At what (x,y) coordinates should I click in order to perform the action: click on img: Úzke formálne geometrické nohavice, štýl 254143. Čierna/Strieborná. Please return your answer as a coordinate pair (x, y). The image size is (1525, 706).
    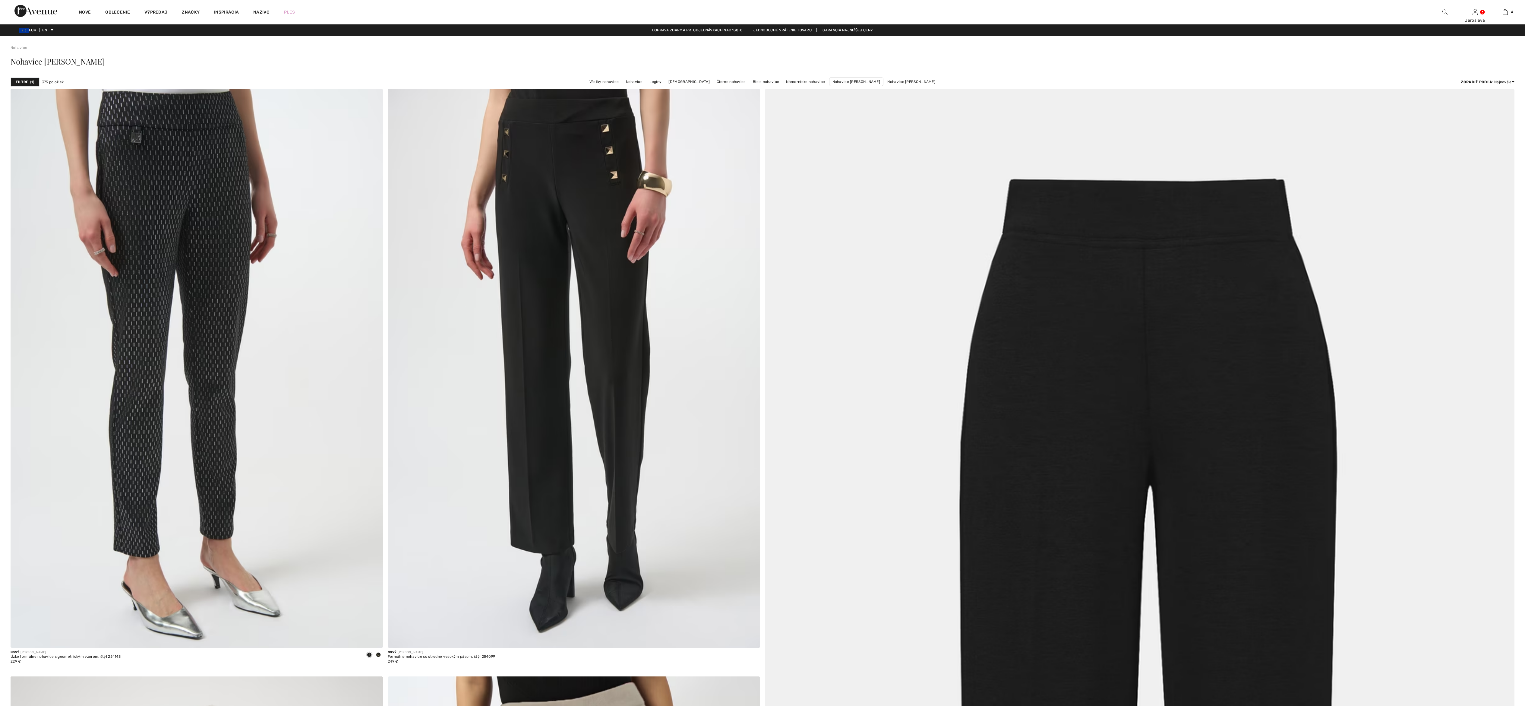
    Looking at the image, I should click on (197, 368).